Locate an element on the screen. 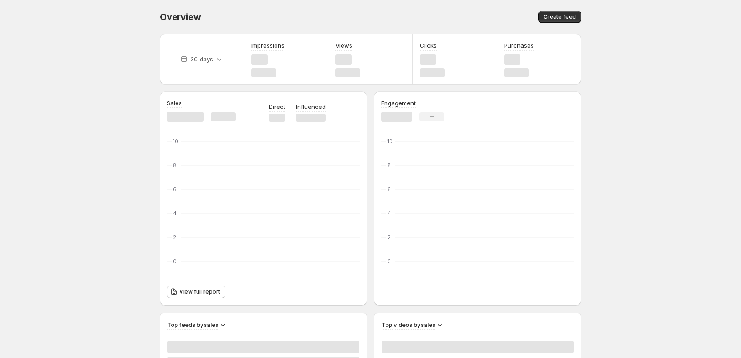  h3: Purchases is located at coordinates (519, 45).